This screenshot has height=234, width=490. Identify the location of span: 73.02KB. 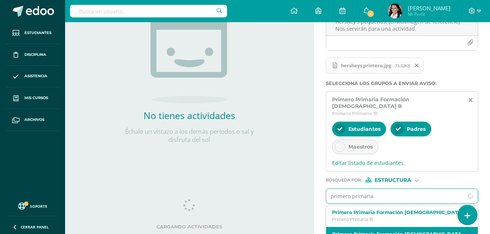
(402, 65).